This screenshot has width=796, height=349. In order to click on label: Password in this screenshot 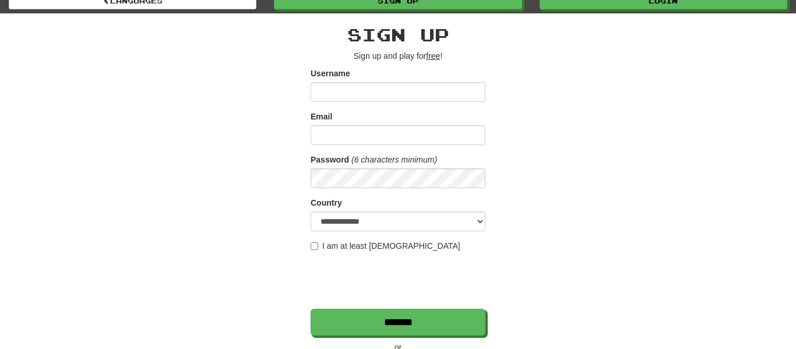, I will do `click(330, 160)`.